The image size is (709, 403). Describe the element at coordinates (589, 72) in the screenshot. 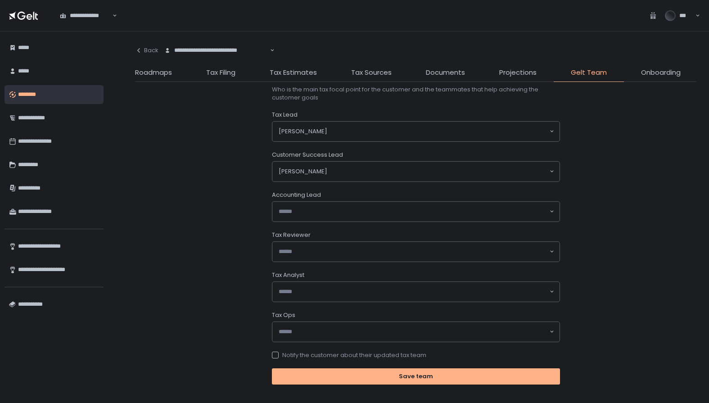

I see `span: Gelt Team` at that location.